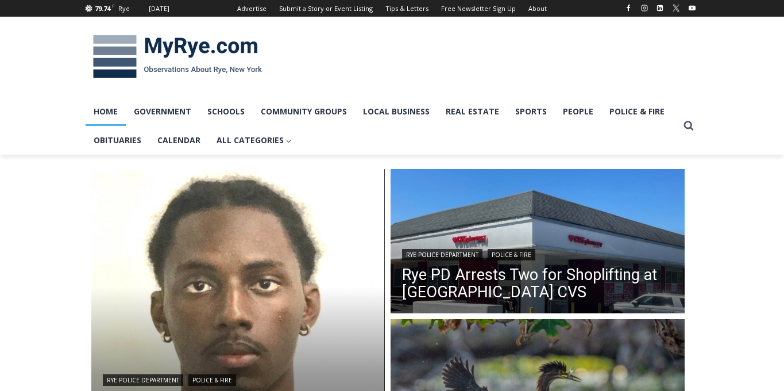  Describe the element at coordinates (304, 111) in the screenshot. I see `a: Community Groups` at that location.